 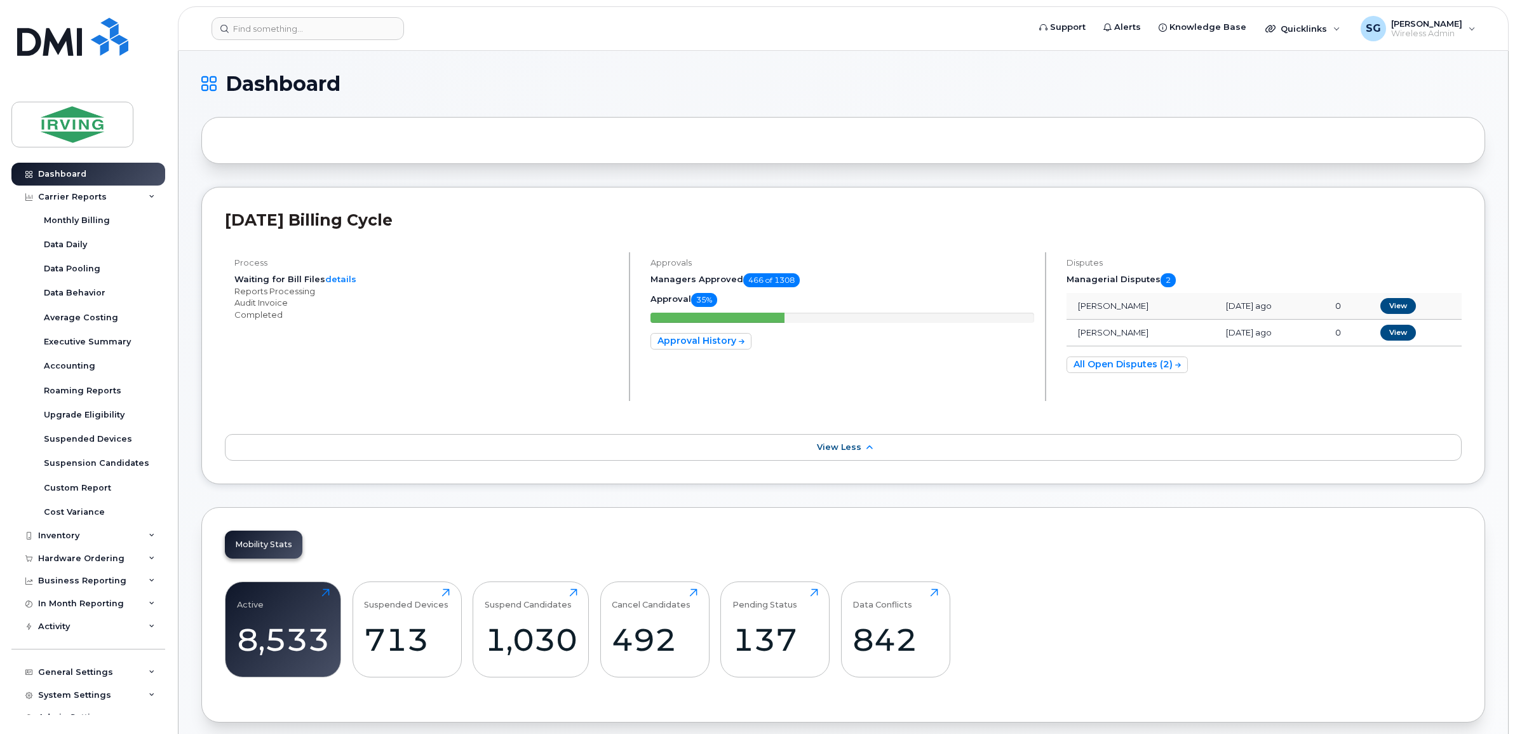 I want to click on div: 713, so click(x=407, y=639).